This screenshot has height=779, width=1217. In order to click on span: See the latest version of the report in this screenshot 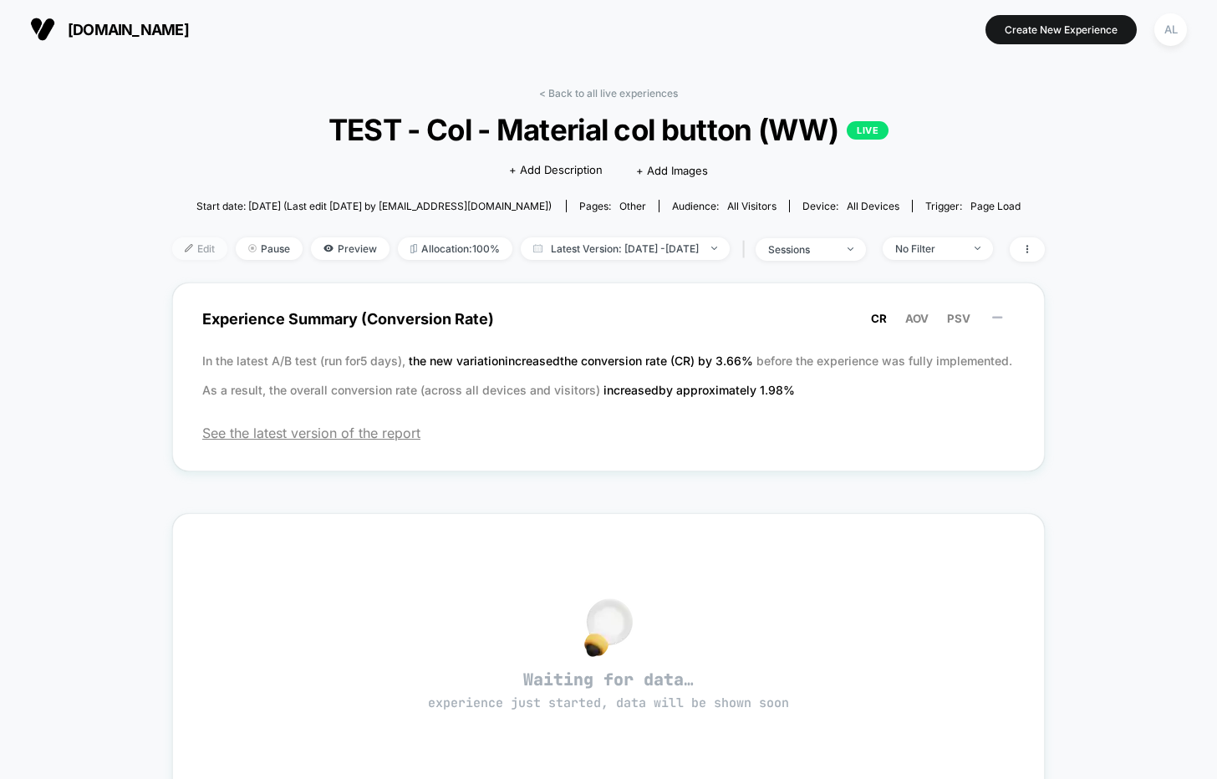, I will do `click(609, 433)`.